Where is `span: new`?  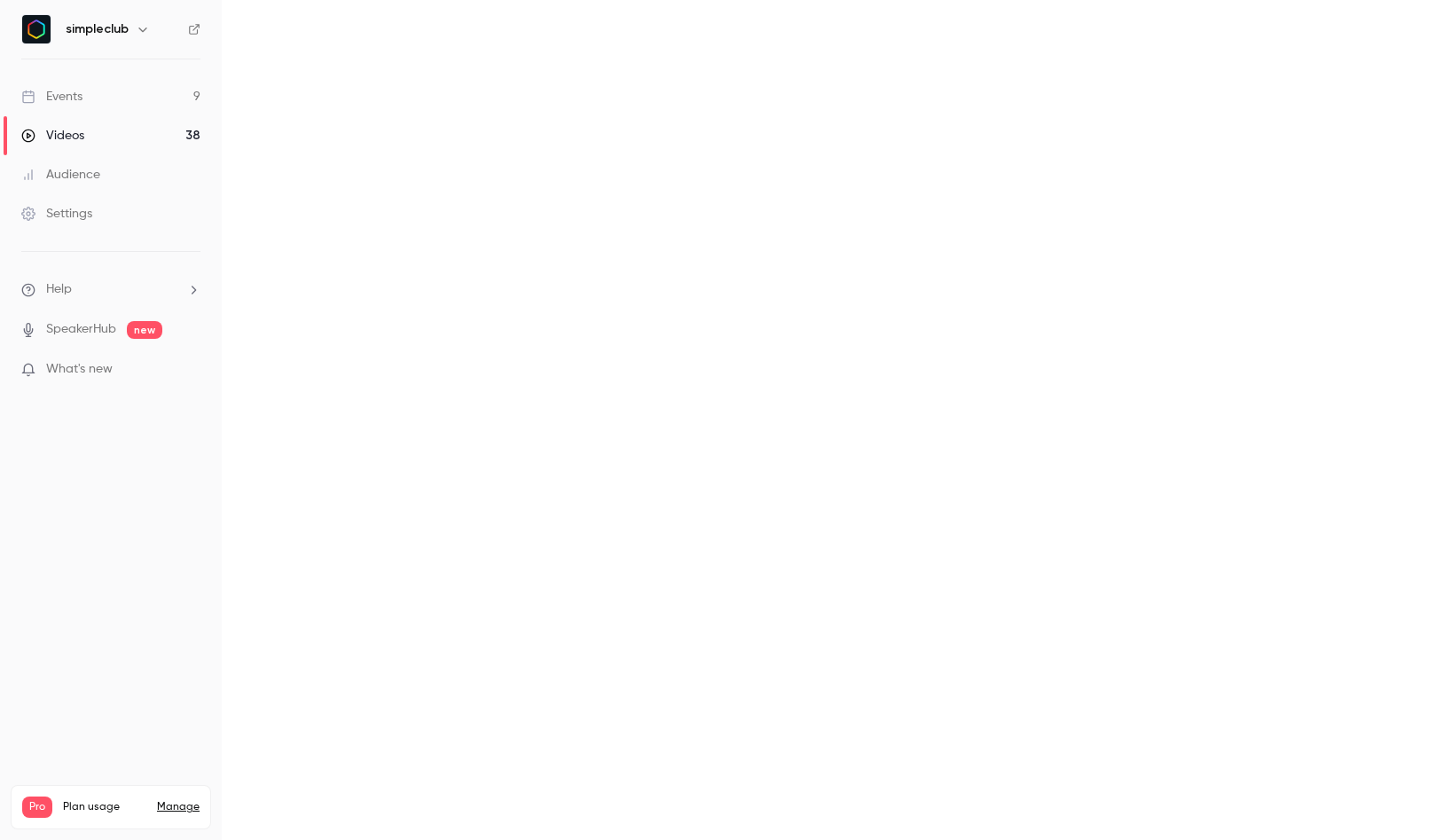
span: new is located at coordinates (144, 330).